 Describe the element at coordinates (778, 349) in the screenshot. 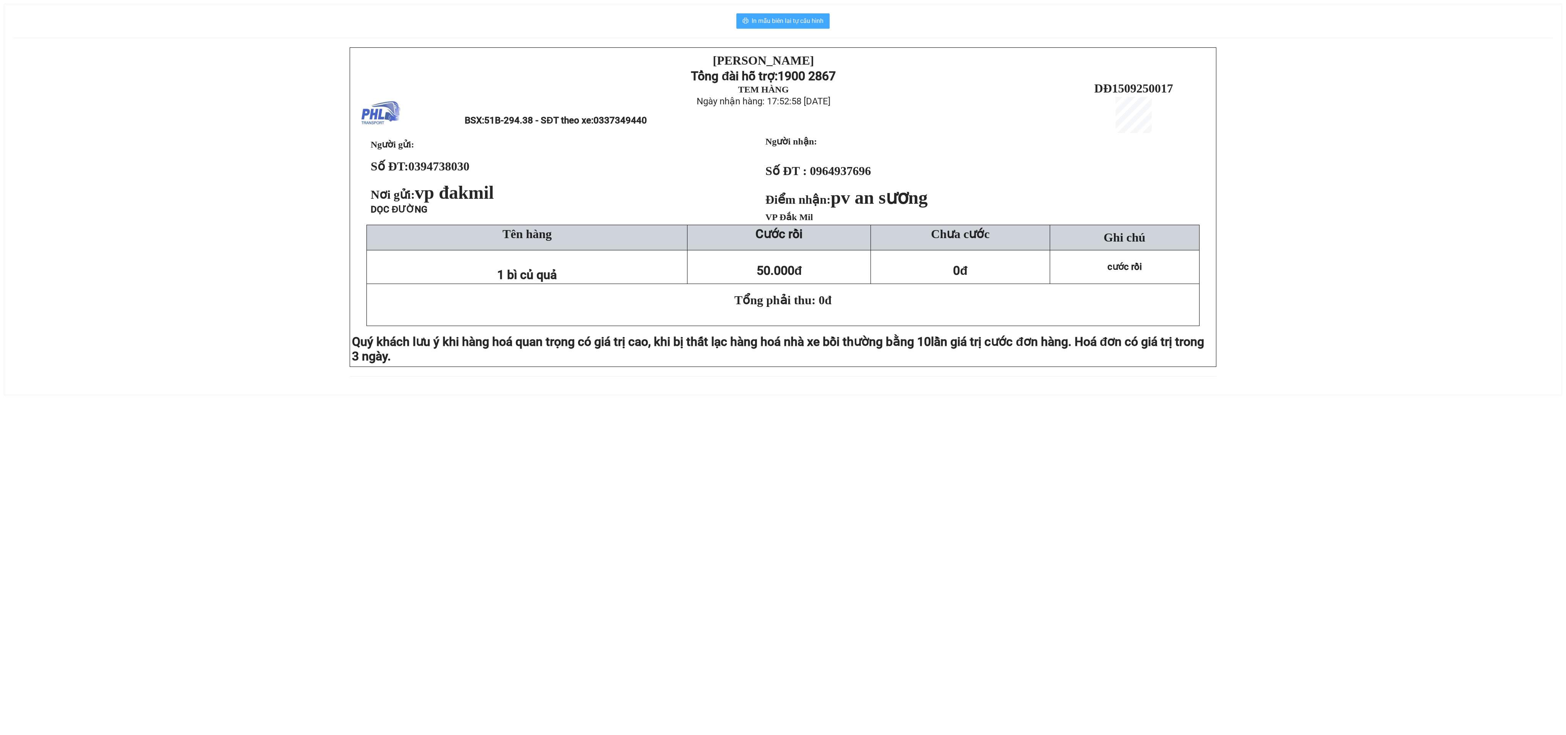

I see `span: lần giá trị cước đơn hàng. Hoá đơn có giá trị trong 3 ngày.` at that location.